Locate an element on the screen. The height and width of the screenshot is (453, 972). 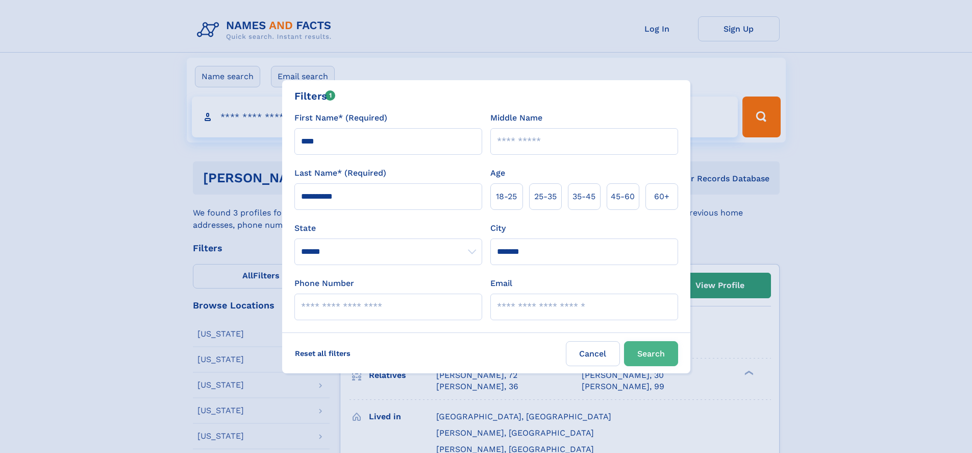
label: Phone Number is located at coordinates (324, 283).